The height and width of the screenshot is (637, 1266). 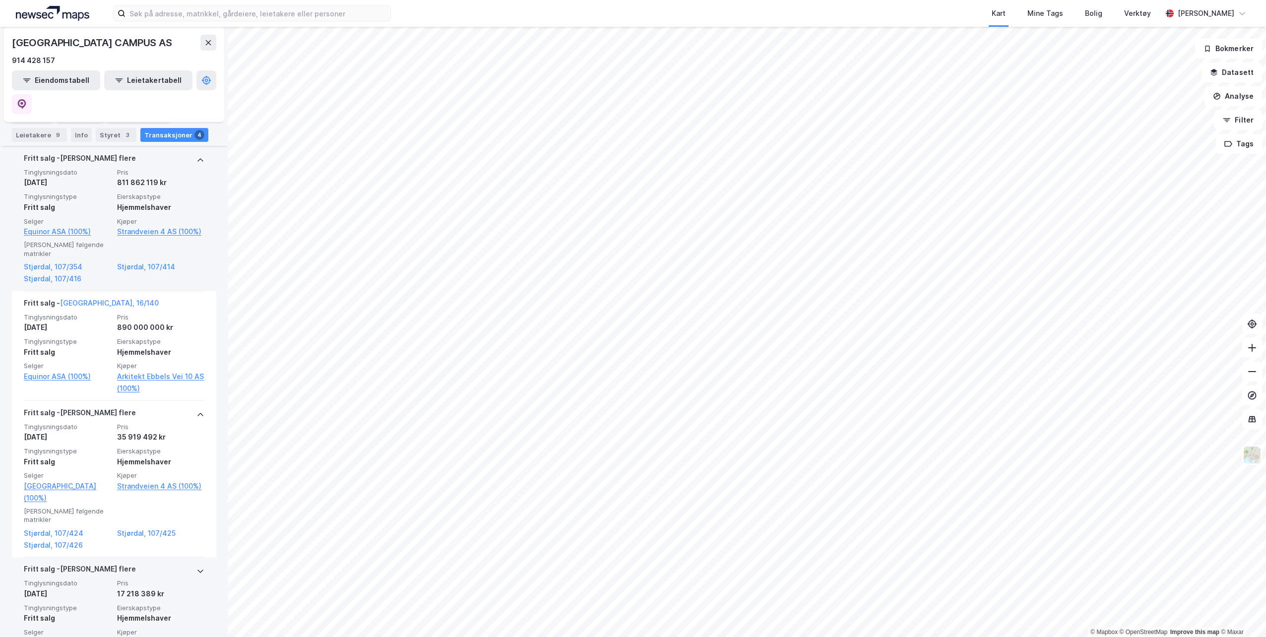 I want to click on div: Transaksjoner, so click(x=174, y=135).